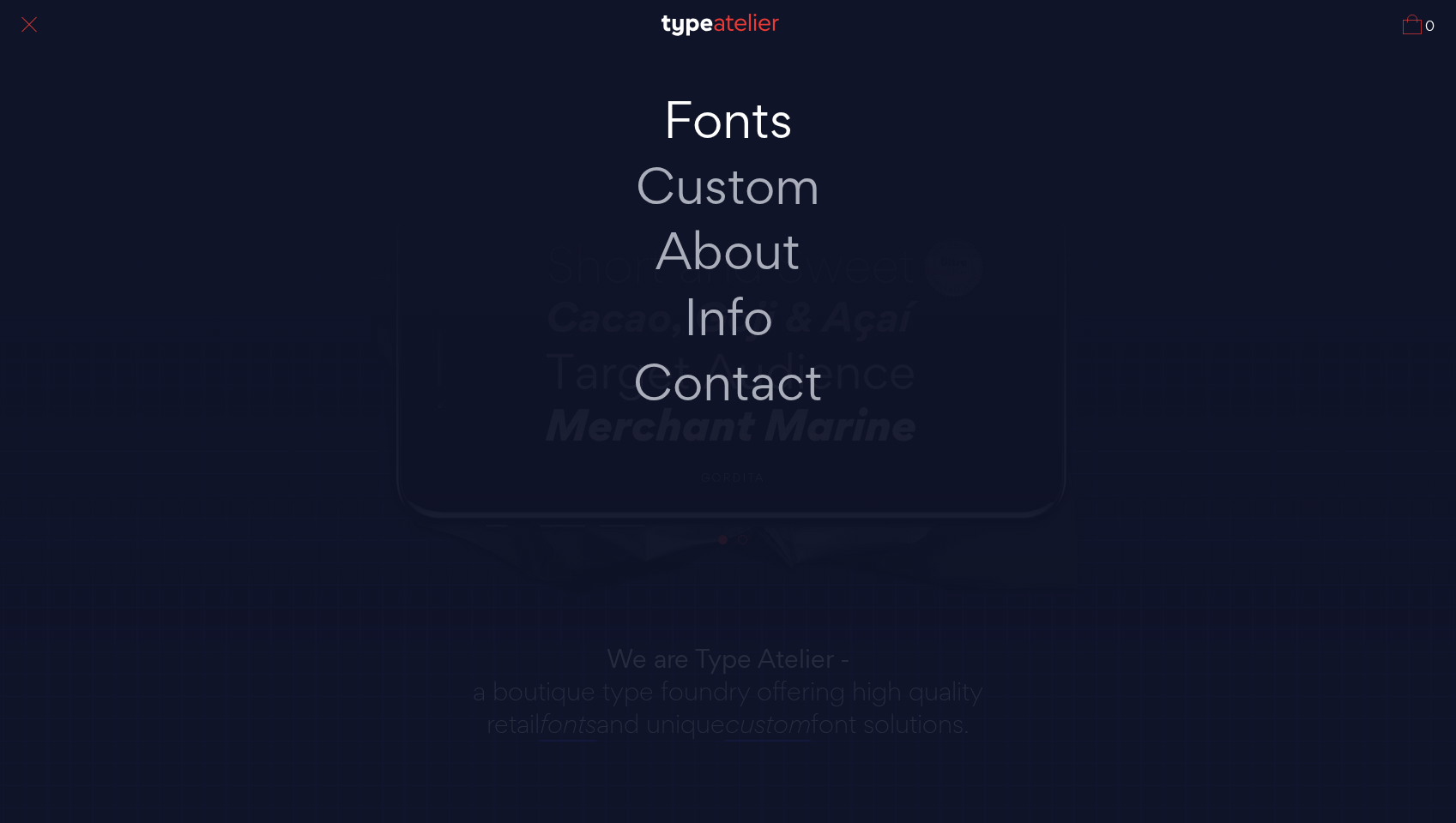  Describe the element at coordinates (1413, 24) in the screenshot. I see `img: Cart_Icon.svg` at that location.